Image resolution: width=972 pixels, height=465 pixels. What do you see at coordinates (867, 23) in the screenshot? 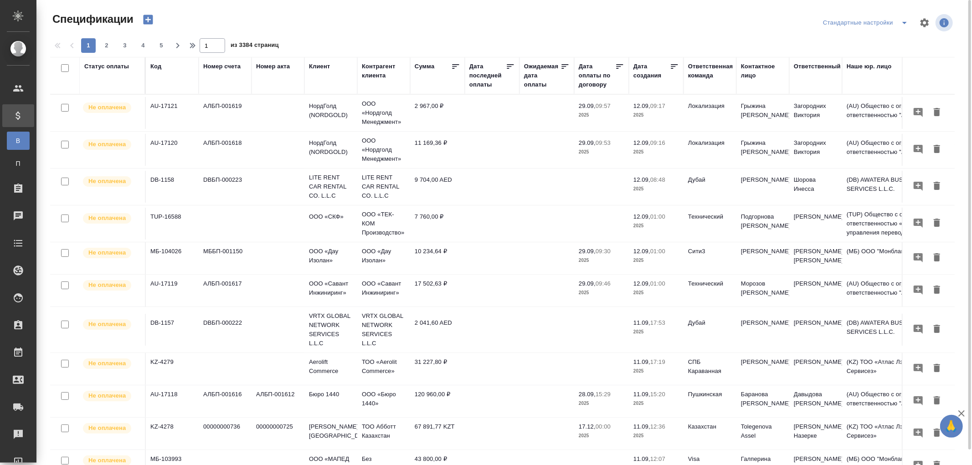
I see `div: split button` at bounding box center [867, 23].